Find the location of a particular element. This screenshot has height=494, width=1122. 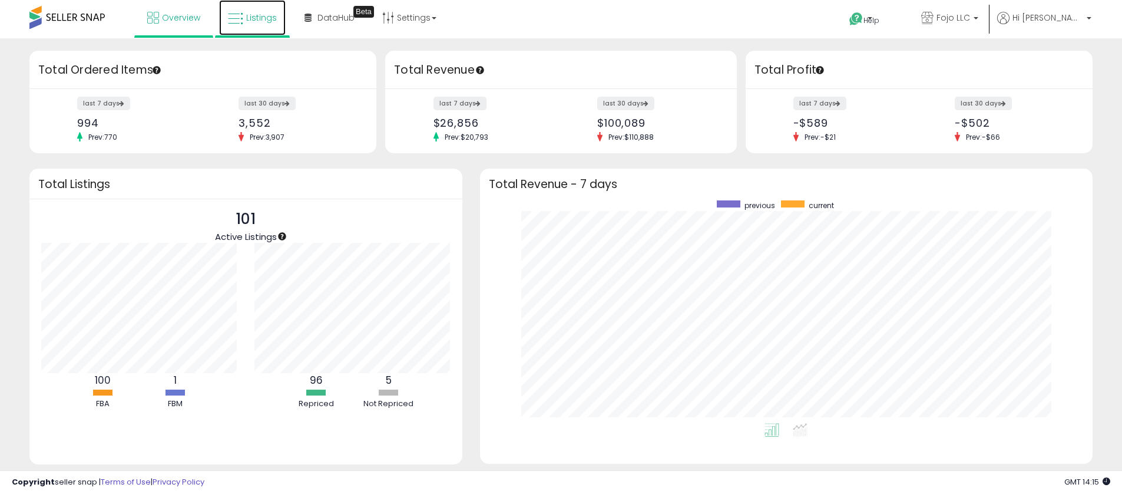

span: Active Listings is located at coordinates (246, 236).